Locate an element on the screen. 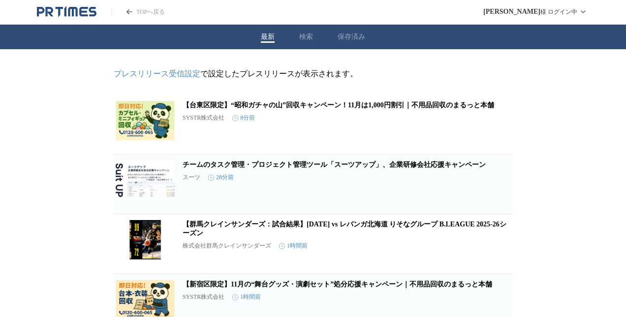  time: 8分前 is located at coordinates (244, 118).